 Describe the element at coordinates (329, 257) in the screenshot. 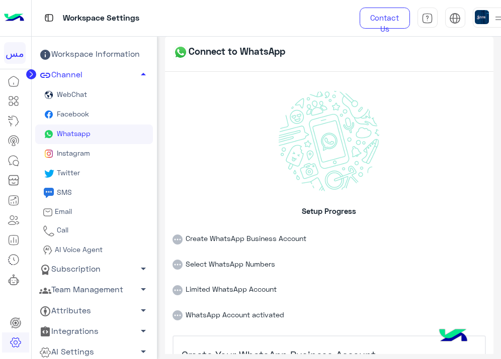

I see `li: Select WhatsApp Numbers` at that location.